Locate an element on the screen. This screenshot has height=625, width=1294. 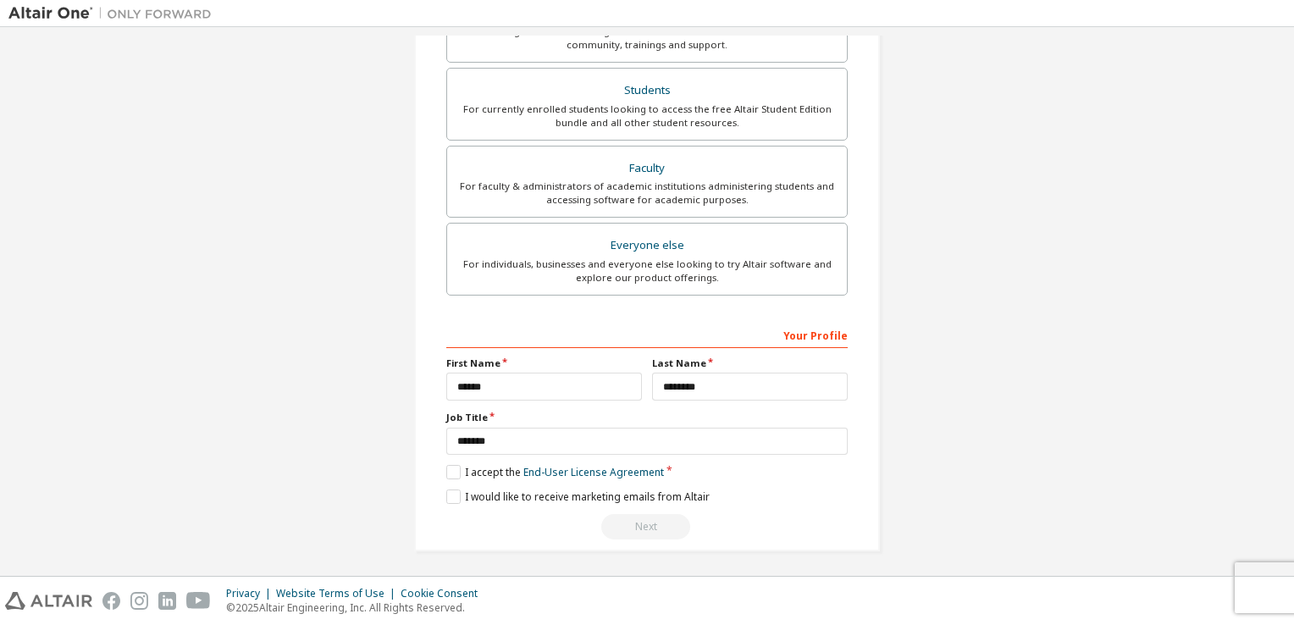
div: Privacy is located at coordinates (251, 594).